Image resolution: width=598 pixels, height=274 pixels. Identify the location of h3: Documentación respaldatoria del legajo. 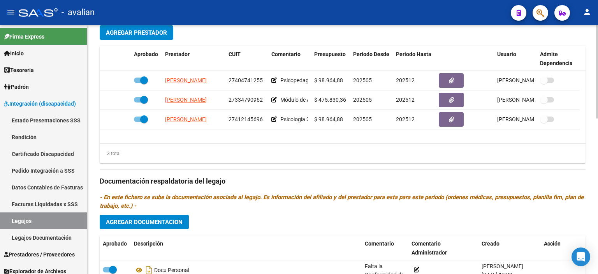
(343, 181).